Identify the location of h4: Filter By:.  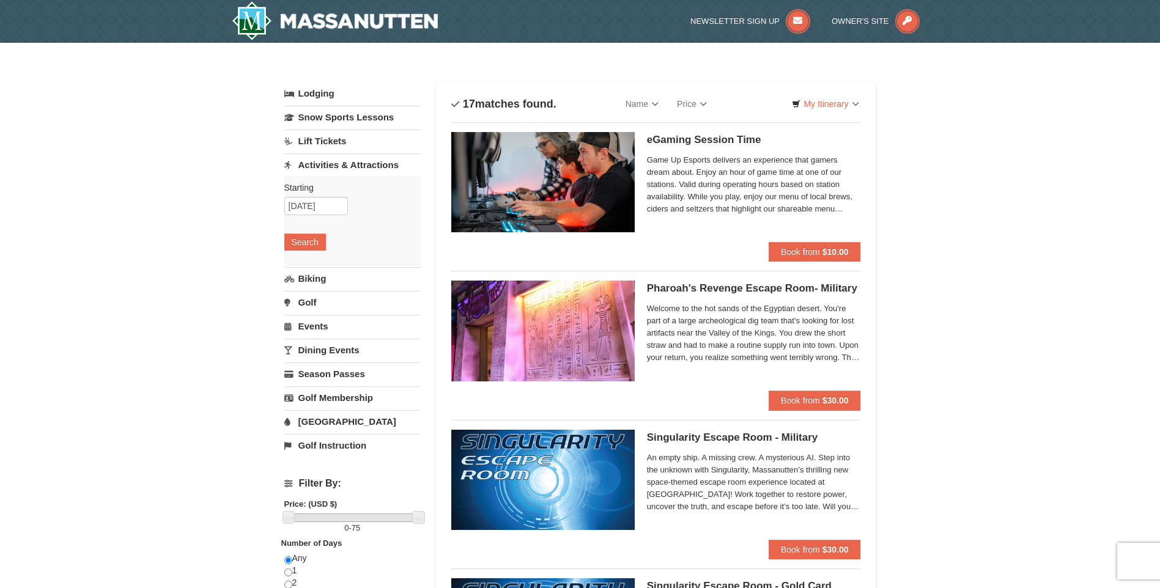
(352, 484).